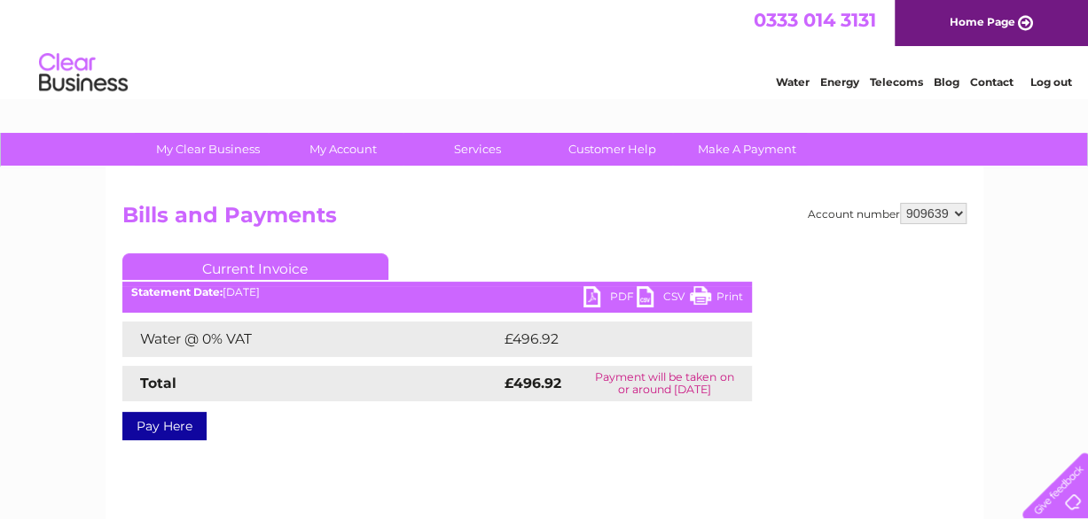 The width and height of the screenshot is (1088, 519). What do you see at coordinates (815, 20) in the screenshot?
I see `span: 0333 014 3131` at bounding box center [815, 20].